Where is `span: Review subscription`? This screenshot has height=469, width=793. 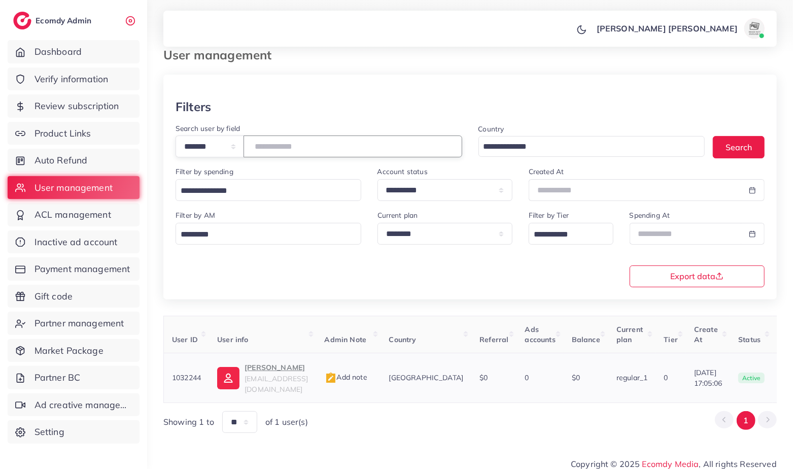
span: Review subscription is located at coordinates (77, 106).